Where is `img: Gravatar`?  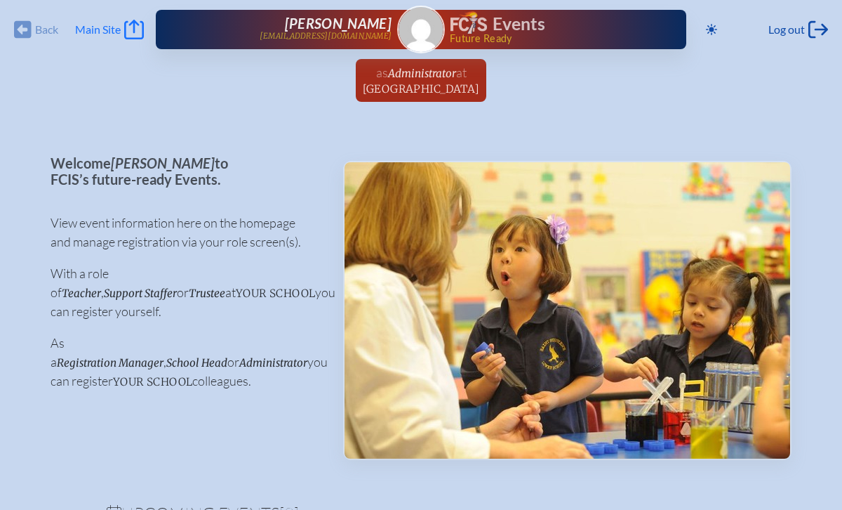 img: Gravatar is located at coordinates (421, 29).